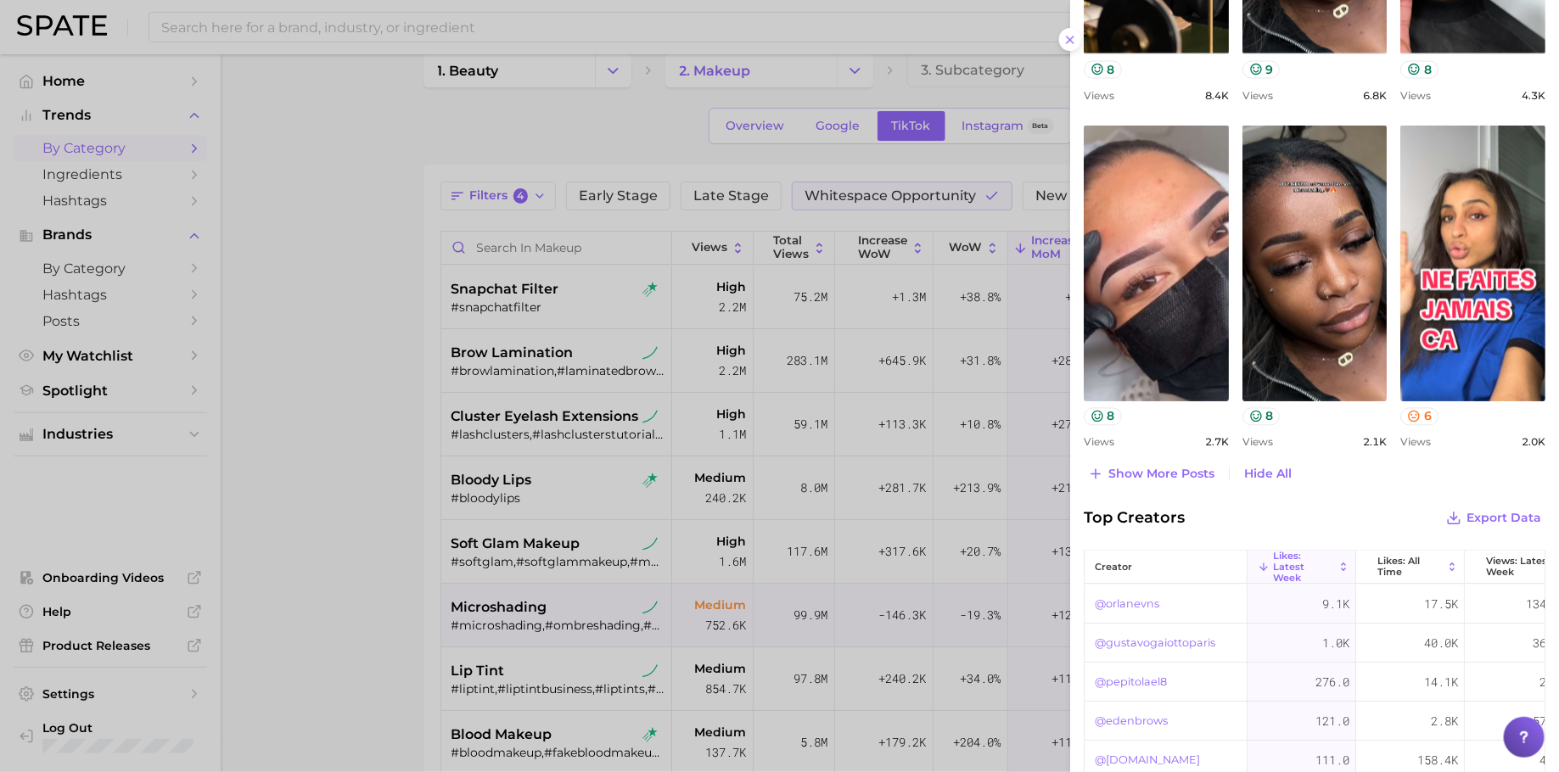  I want to click on span: 14.1k, so click(1441, 683).